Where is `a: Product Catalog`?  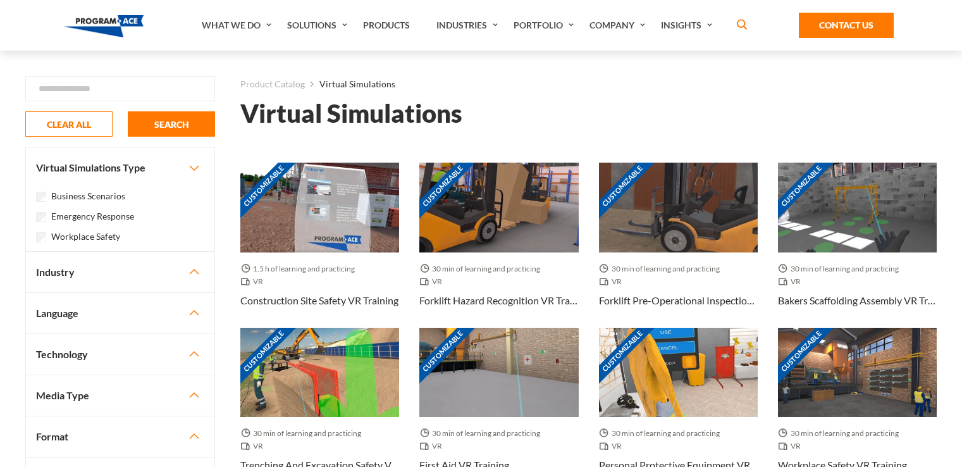 a: Product Catalog is located at coordinates (273, 84).